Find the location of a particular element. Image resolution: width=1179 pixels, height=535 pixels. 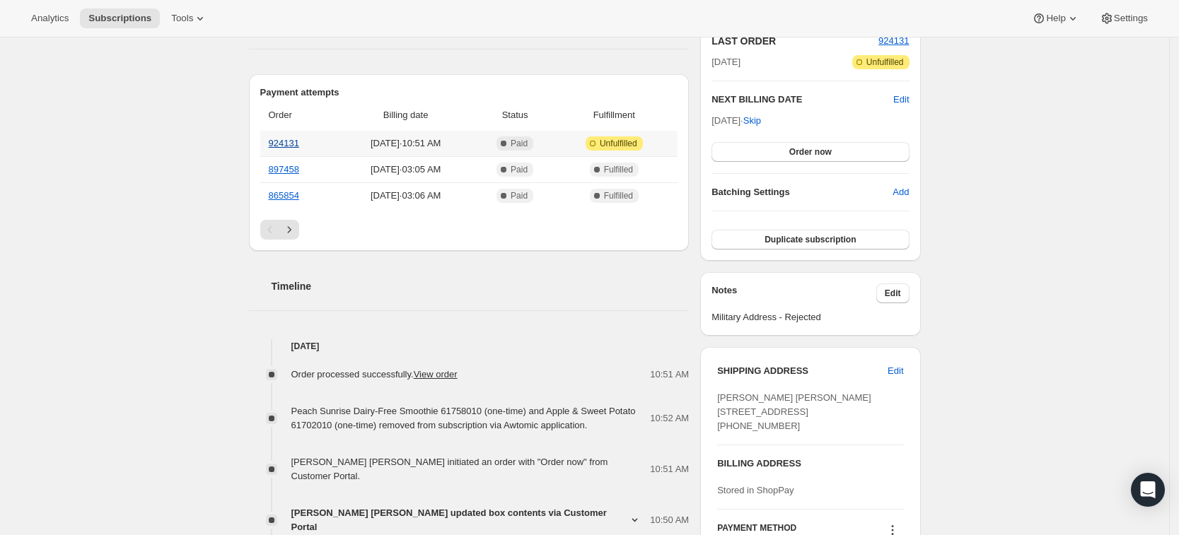

a: 865854 is located at coordinates (284, 195).